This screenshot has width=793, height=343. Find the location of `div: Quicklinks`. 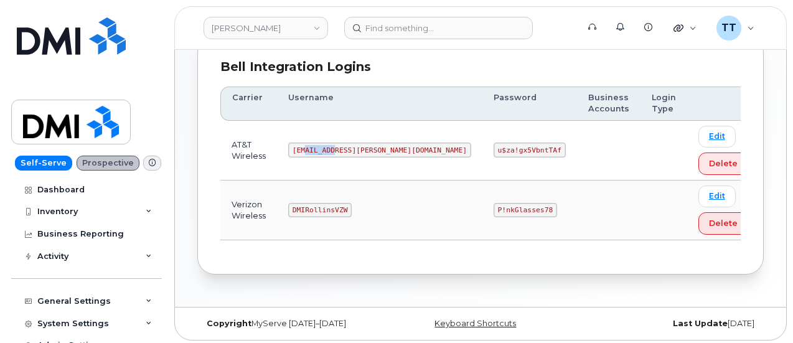

div: Quicklinks is located at coordinates (685, 28).